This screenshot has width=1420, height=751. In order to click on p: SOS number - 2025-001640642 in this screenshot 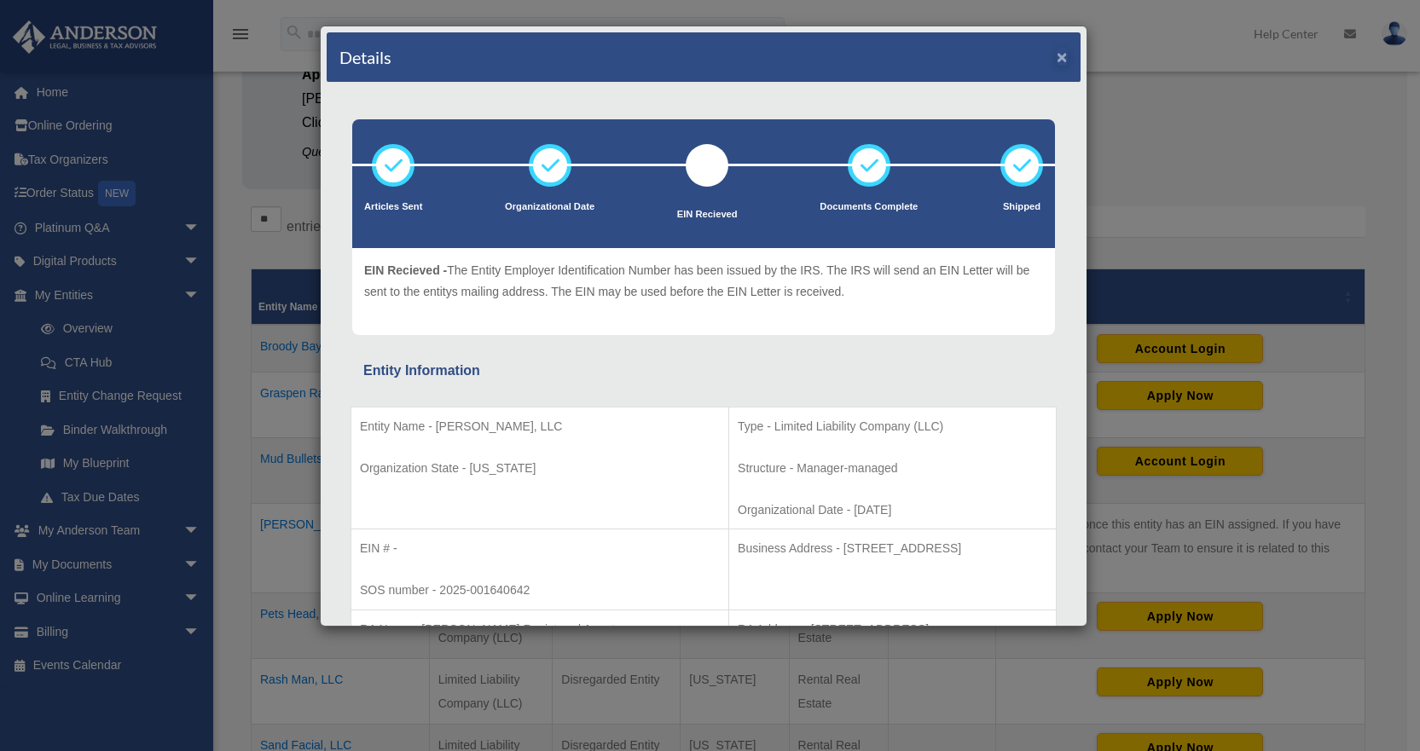, I will do `click(540, 590)`.